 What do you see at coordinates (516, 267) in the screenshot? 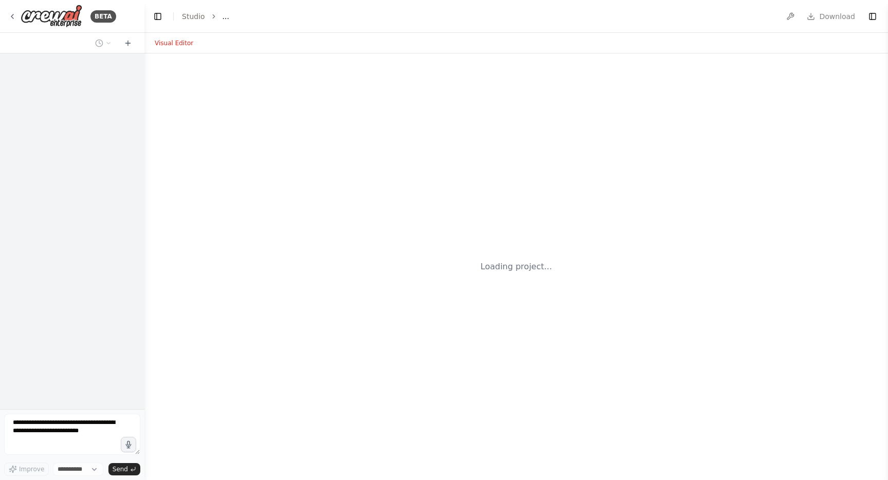
I see `div: Loading project...` at bounding box center [516, 267].